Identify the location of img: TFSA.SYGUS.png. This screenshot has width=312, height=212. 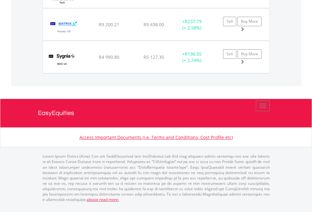
(62, 60).